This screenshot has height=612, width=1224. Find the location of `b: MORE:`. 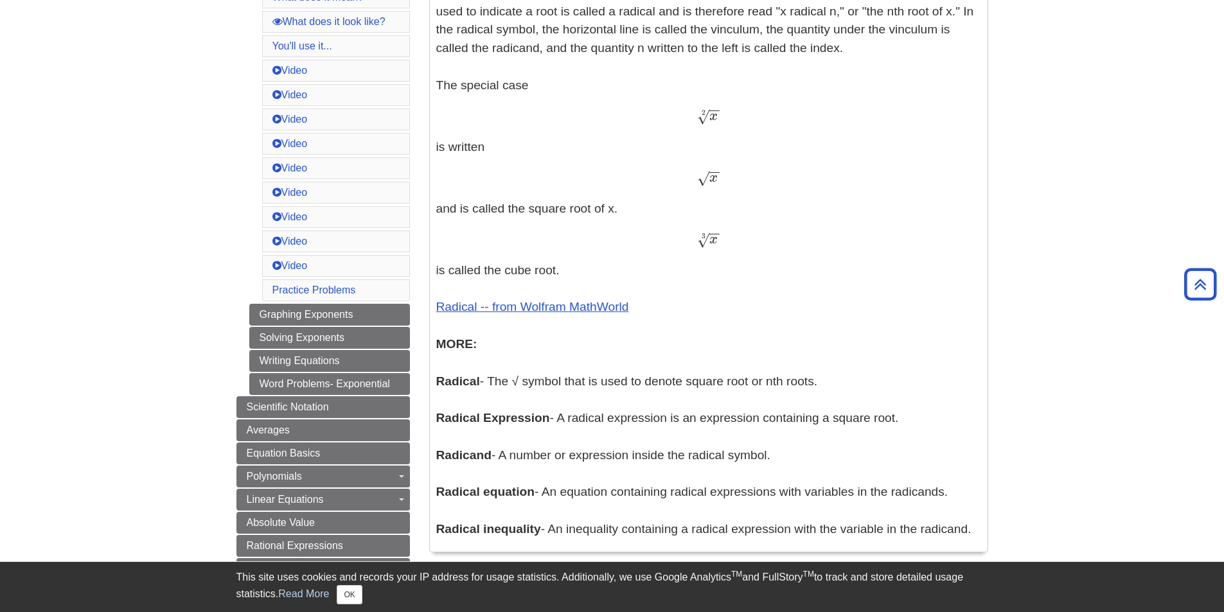

b: MORE: is located at coordinates (457, 344).